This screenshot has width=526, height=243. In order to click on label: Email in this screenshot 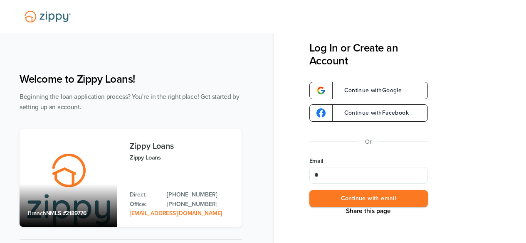, I will do `click(369, 161)`.